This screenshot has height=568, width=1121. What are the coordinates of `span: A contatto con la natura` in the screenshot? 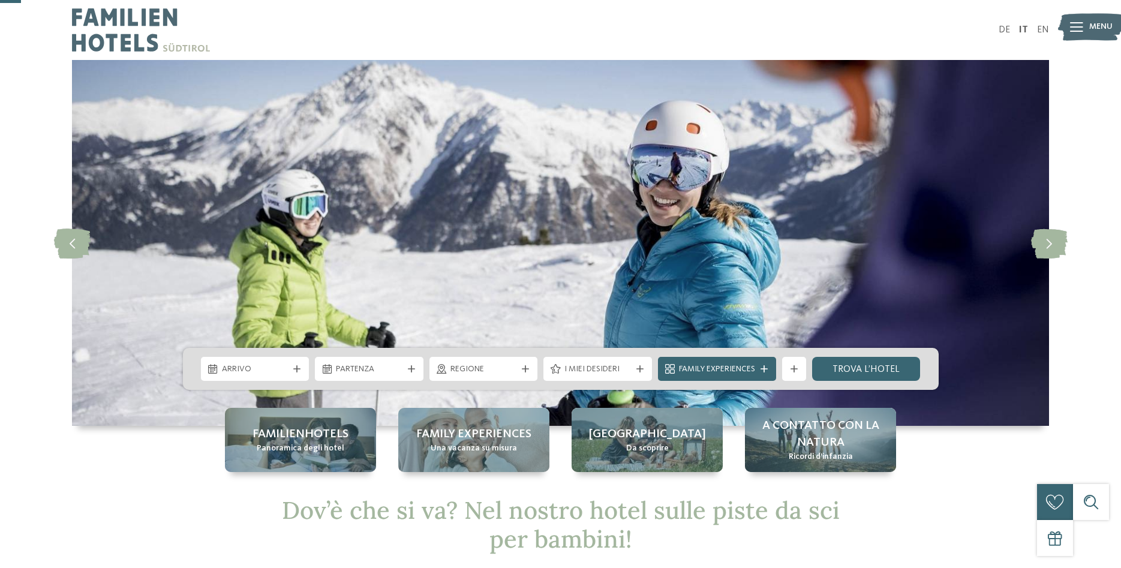 It's located at (821, 434).